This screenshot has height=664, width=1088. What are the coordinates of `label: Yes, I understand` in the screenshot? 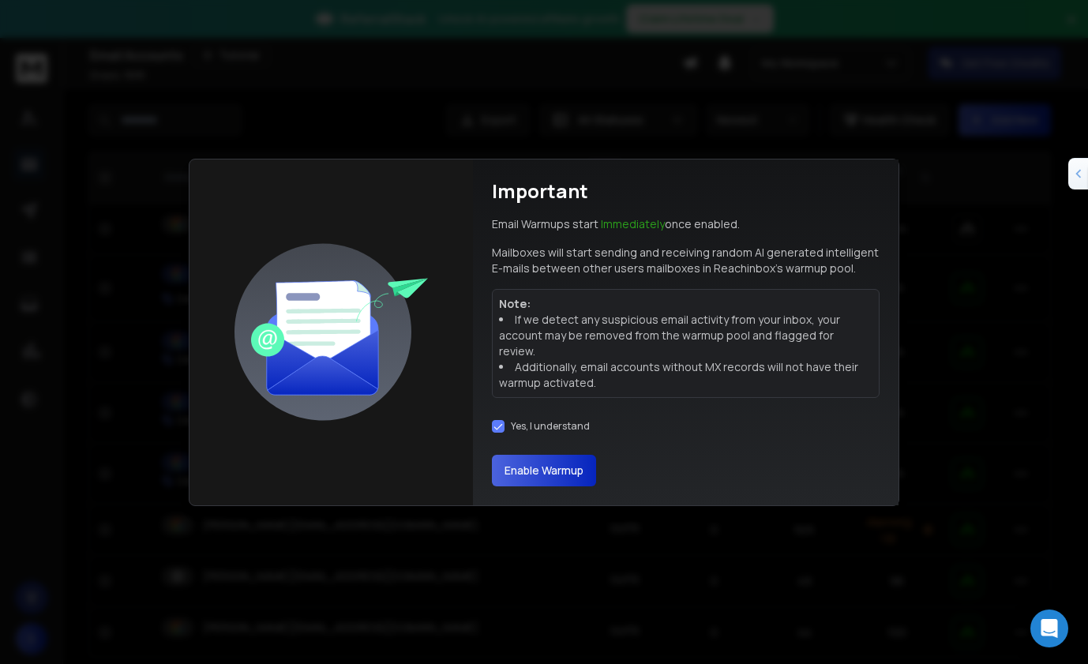 It's located at (551, 427).